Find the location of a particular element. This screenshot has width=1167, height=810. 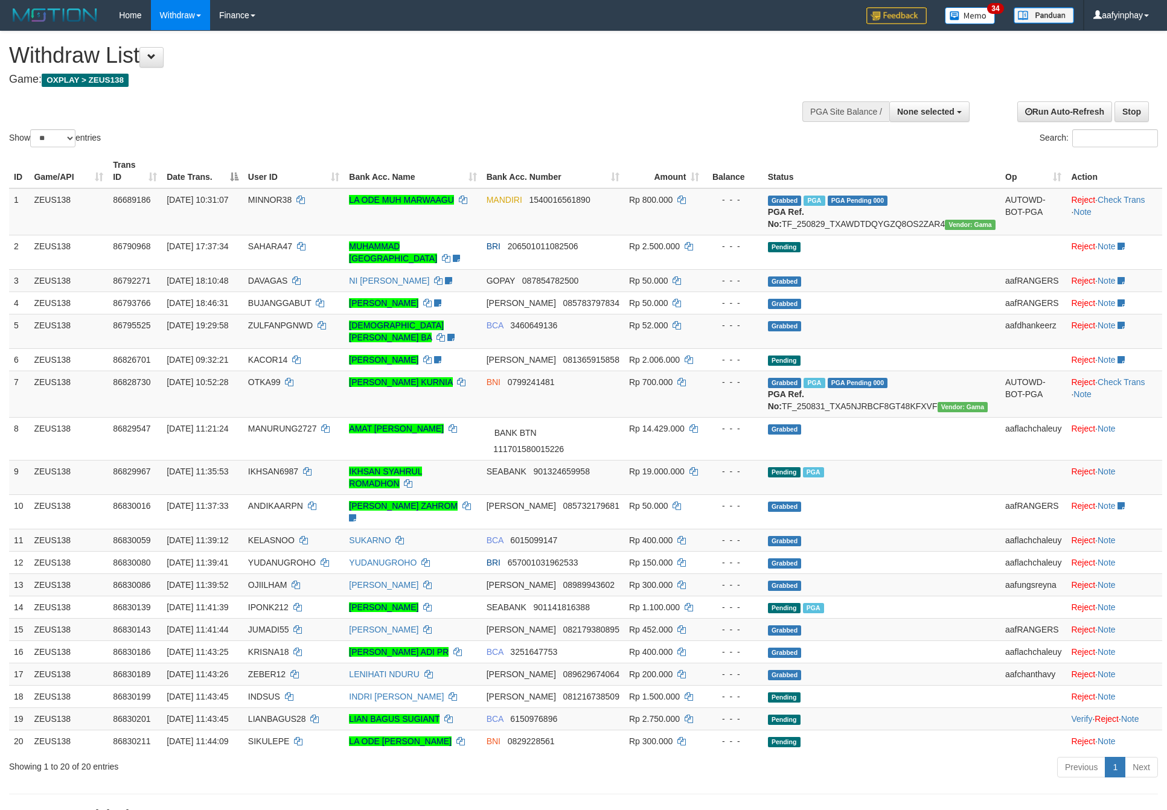

td: 4 is located at coordinates (19, 303).